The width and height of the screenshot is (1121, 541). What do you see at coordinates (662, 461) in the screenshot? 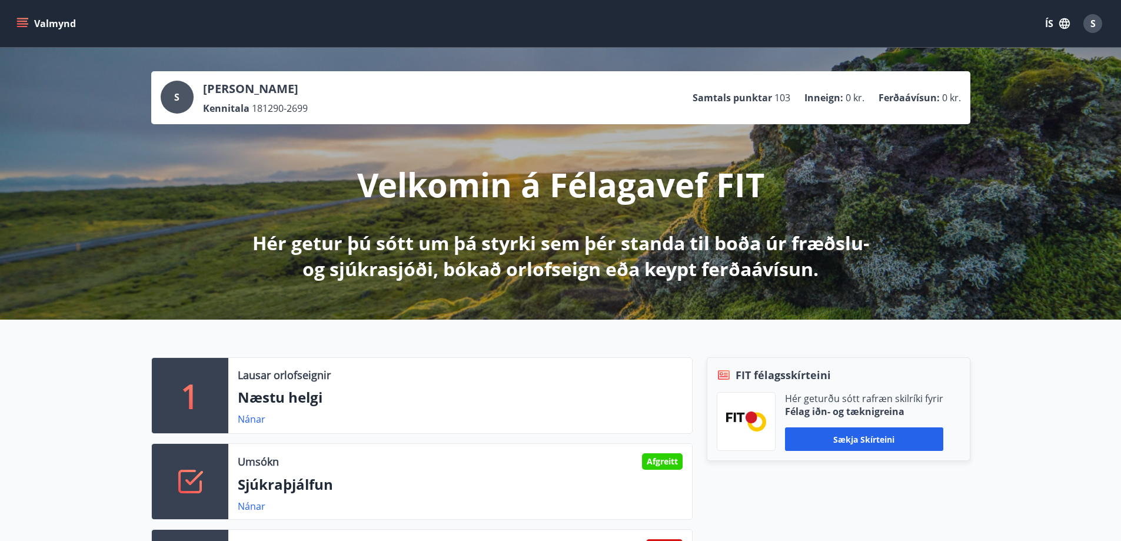
I see `div: Afgreitt` at bounding box center [662, 461].